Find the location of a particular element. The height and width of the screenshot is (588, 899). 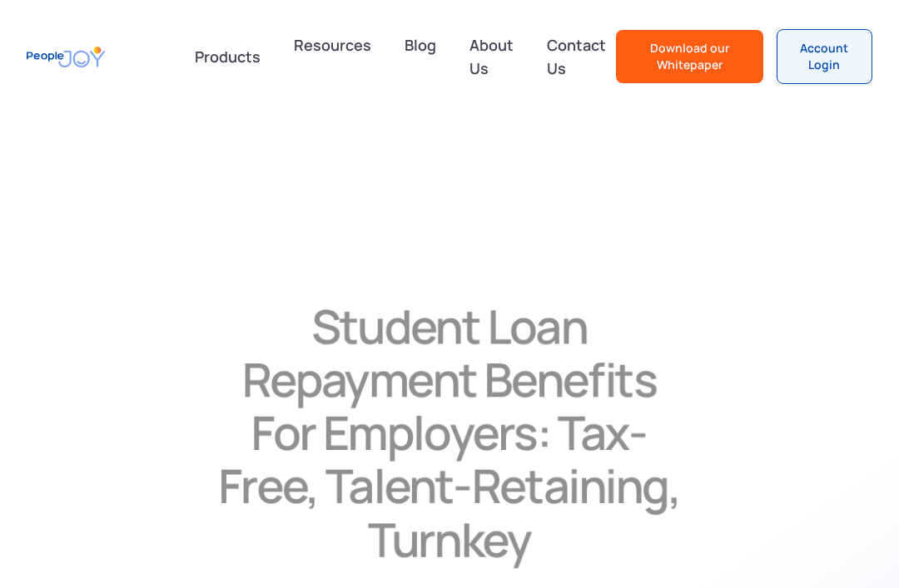

h1: Student Loan Repayment Benefits for Employers: Tax-Free, Talent-Retaining, Turnkey is located at coordinates (448, 433).